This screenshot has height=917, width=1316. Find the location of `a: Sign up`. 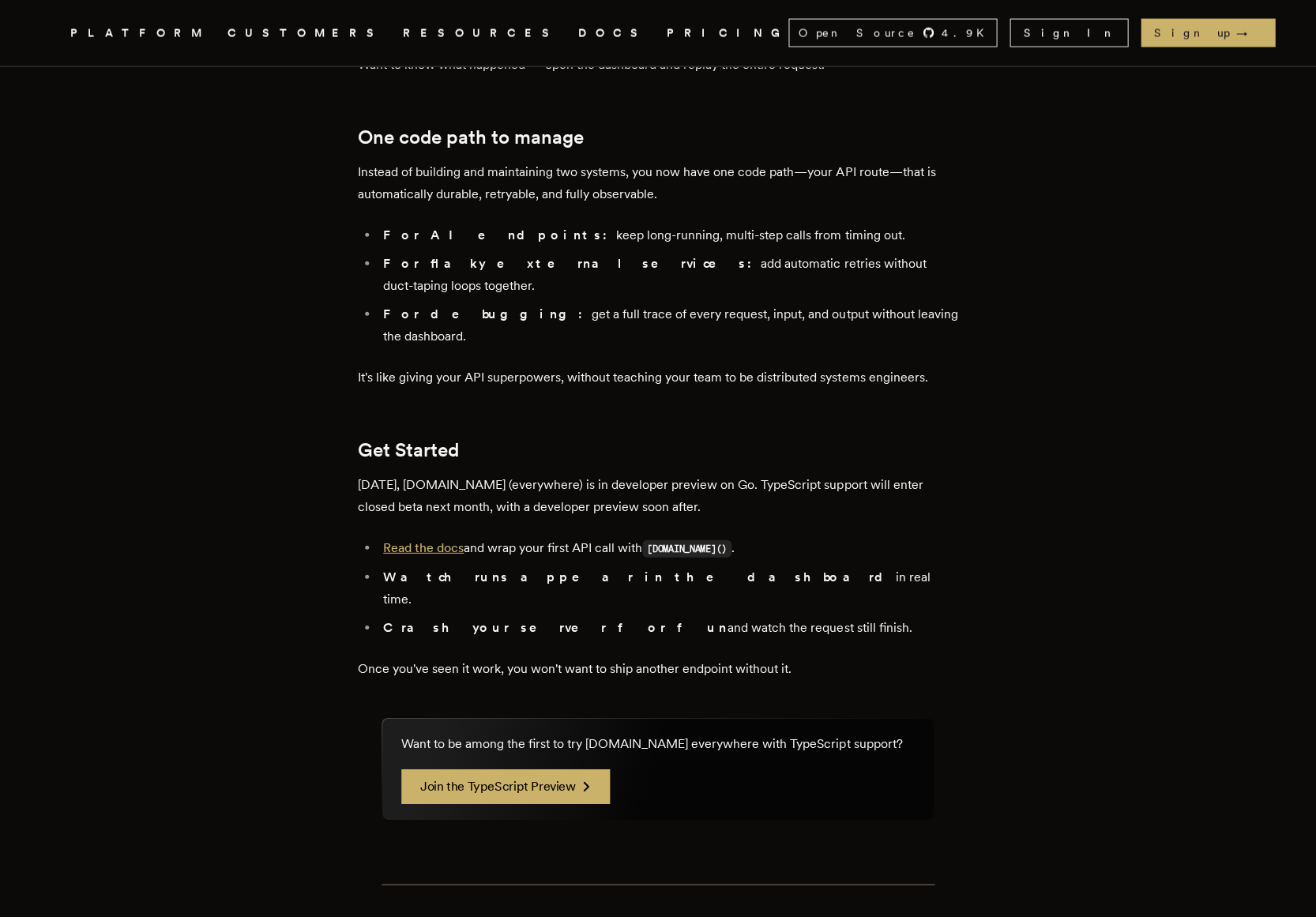

a: Sign up is located at coordinates (1207, 33).